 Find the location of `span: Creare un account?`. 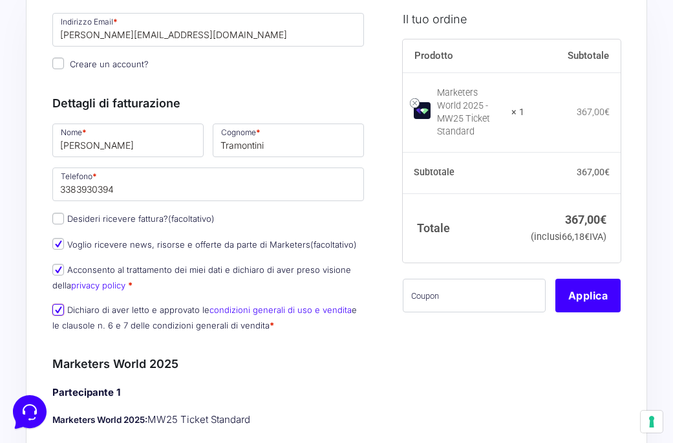

span: Creare un account? is located at coordinates (109, 64).